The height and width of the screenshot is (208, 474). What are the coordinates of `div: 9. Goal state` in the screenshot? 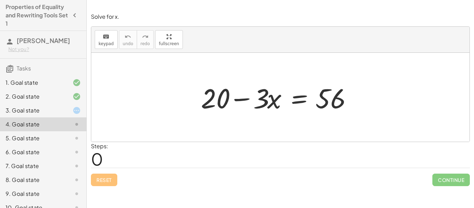 It's located at (33, 194).